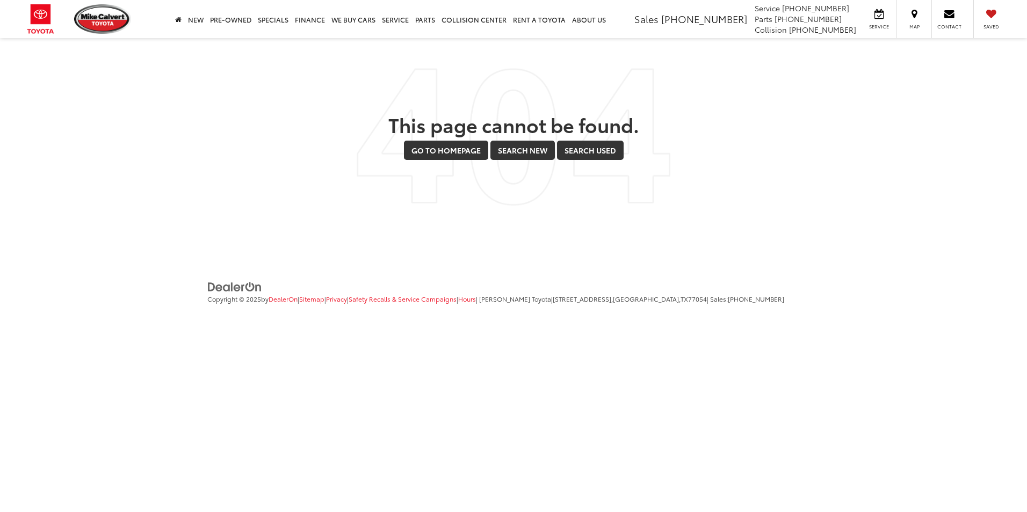 This screenshot has width=1027, height=512. Describe the element at coordinates (697, 299) in the screenshot. I see `span: 77054` at that location.